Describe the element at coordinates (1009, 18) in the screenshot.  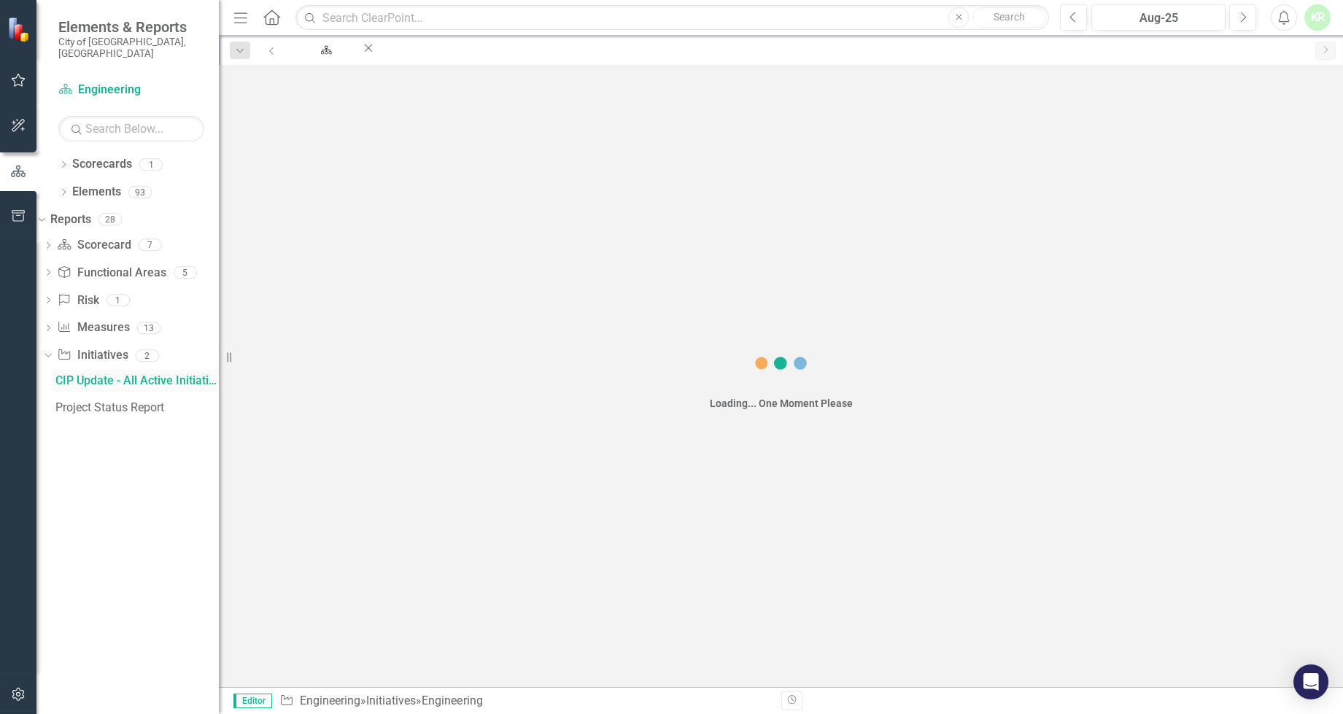
I see `button: Search` at that location.